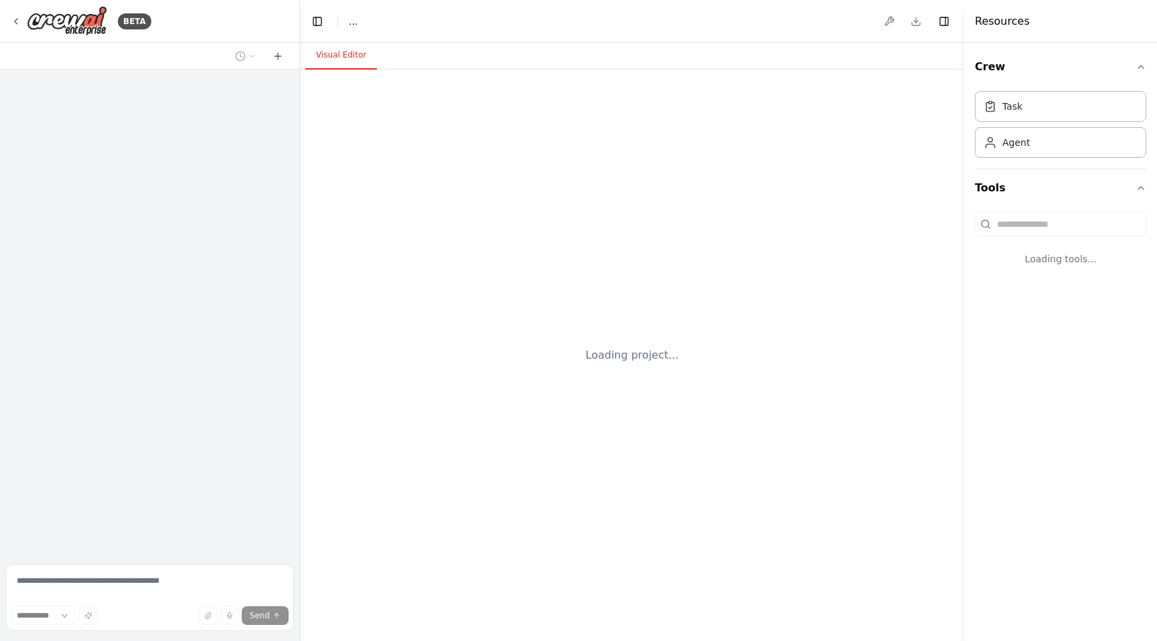 The width and height of the screenshot is (1157, 641). What do you see at coordinates (208, 616) in the screenshot?
I see `button: Upload files` at bounding box center [208, 616].